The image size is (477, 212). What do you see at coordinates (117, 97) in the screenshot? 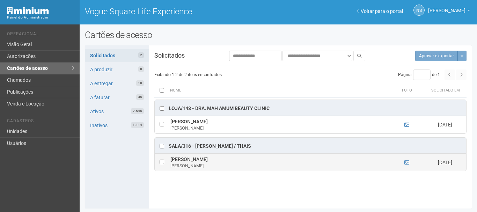
I see `a: A faturar35` at bounding box center [117, 97].